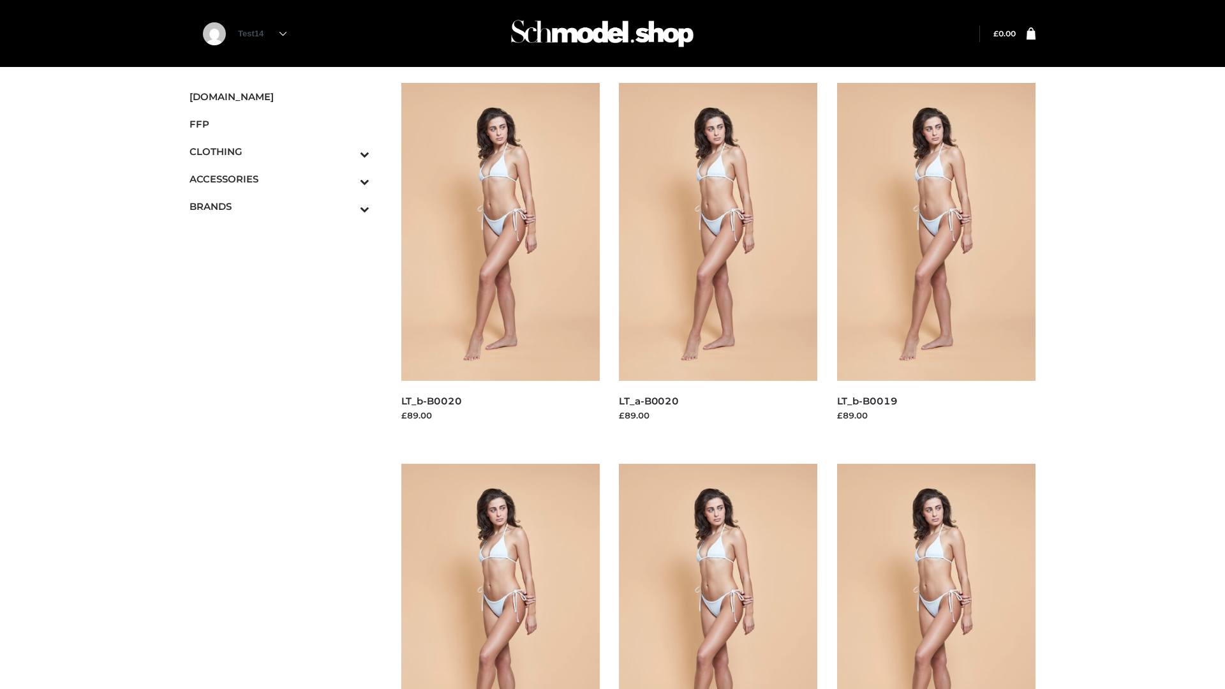 This screenshot has height=689, width=1225. What do you see at coordinates (279, 151) in the screenshot?
I see `span: CLOTHING` at bounding box center [279, 151].